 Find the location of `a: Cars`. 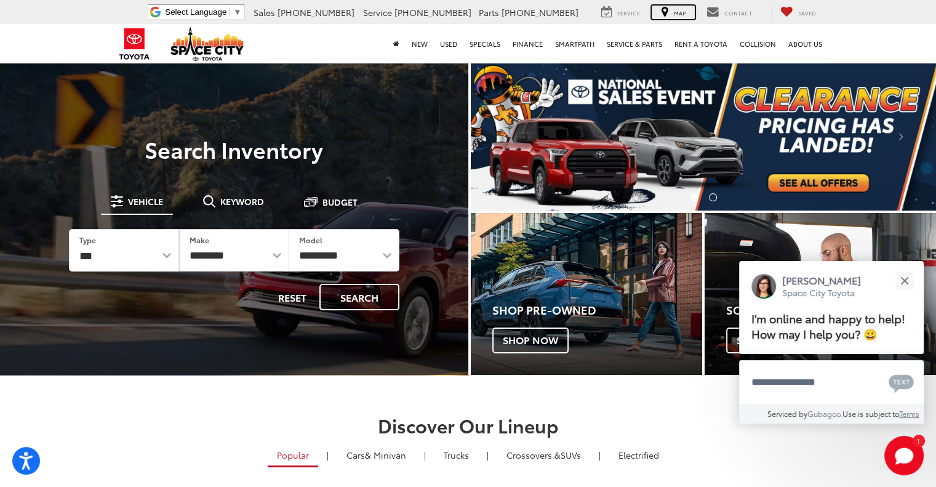

a: Cars is located at coordinates (376, 455).